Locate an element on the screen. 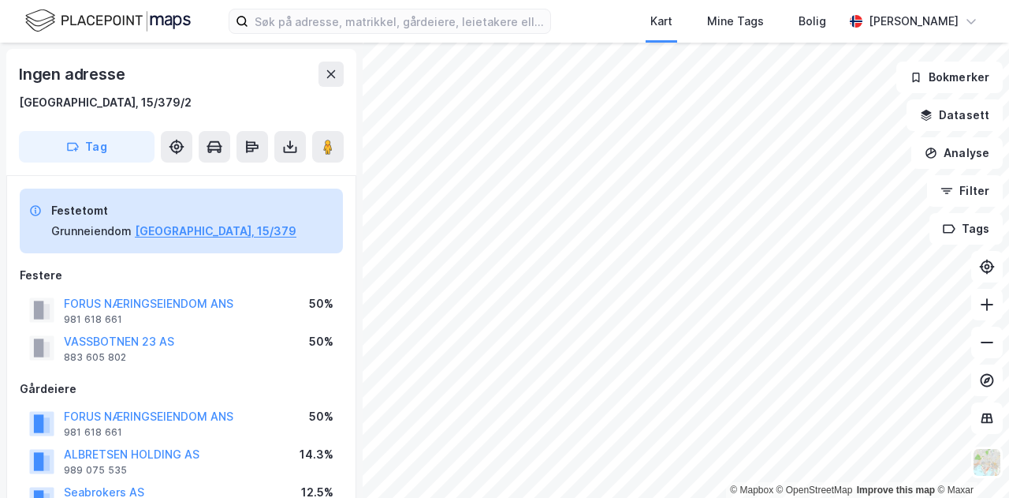  div: 14.3% is located at coordinates (316, 454).